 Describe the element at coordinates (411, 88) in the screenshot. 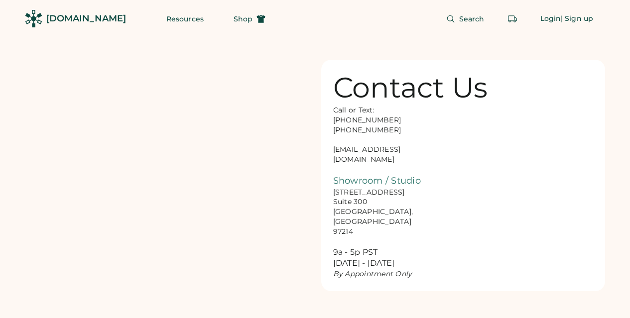

I see `div: Contact Us` at that location.